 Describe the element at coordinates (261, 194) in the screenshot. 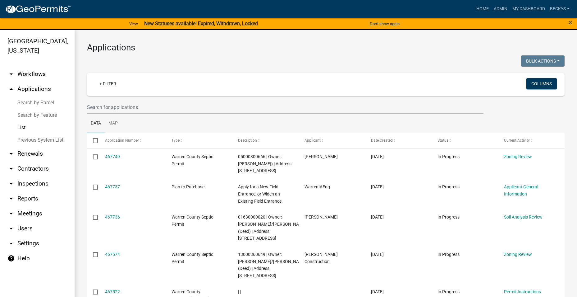

I see `span: Apply for a New Field Entrance, or Widen an Existing Field Entrance.` at that location.